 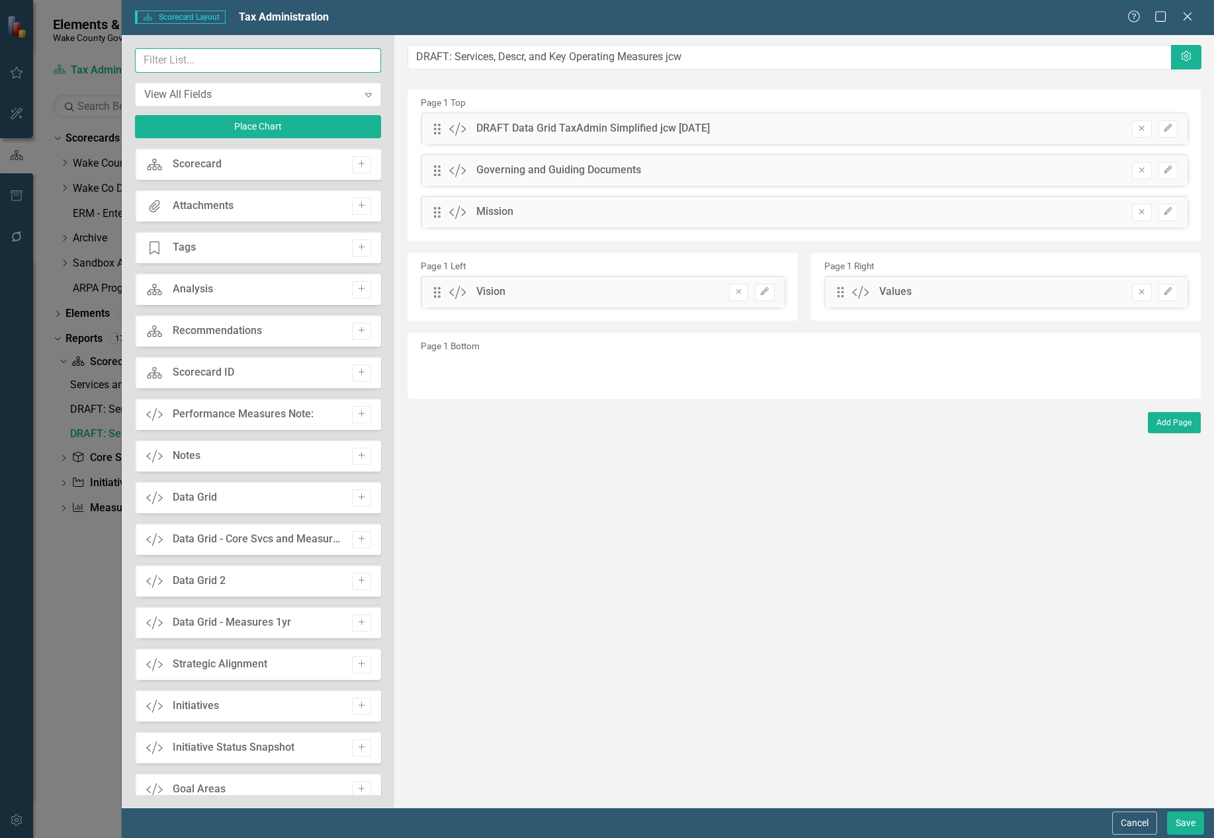 I want to click on div: Governing and Guiding Documents, so click(x=558, y=170).